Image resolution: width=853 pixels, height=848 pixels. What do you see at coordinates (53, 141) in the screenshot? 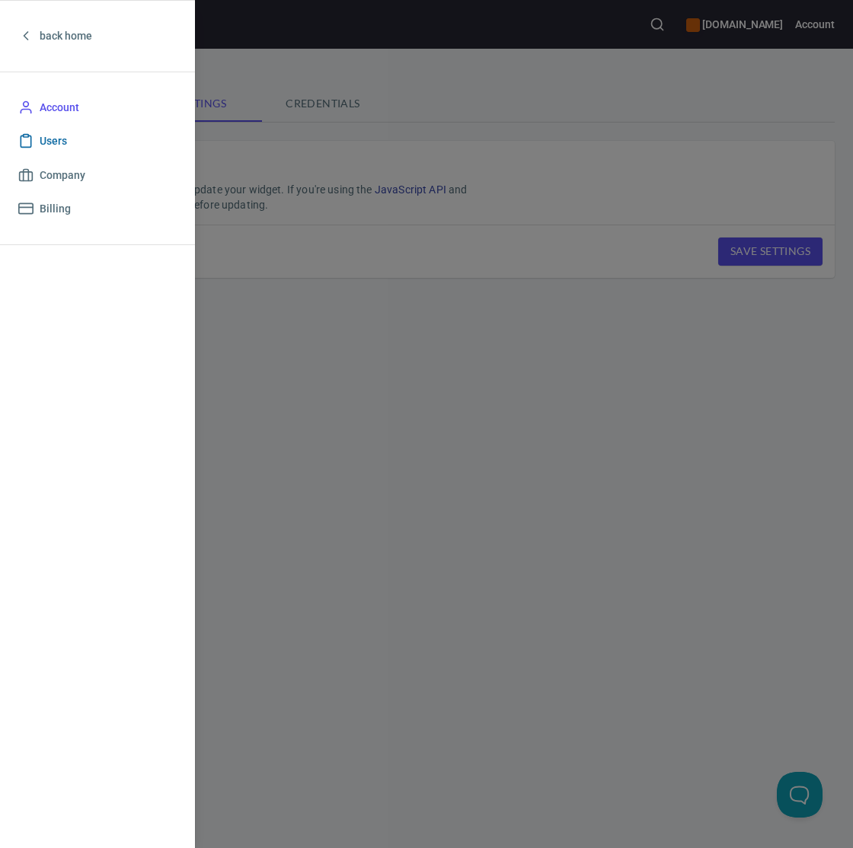
I see `span: Users` at bounding box center [53, 141].